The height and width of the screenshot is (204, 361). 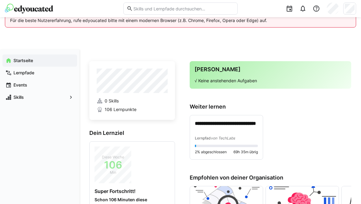 What do you see at coordinates (180, 20) in the screenshot?
I see `p: Für die beste Nutzererfahrung, rufe edyoucated bitte mit einem modernen Browser (z.B. Chrome, Fir...` at bounding box center [180, 20].